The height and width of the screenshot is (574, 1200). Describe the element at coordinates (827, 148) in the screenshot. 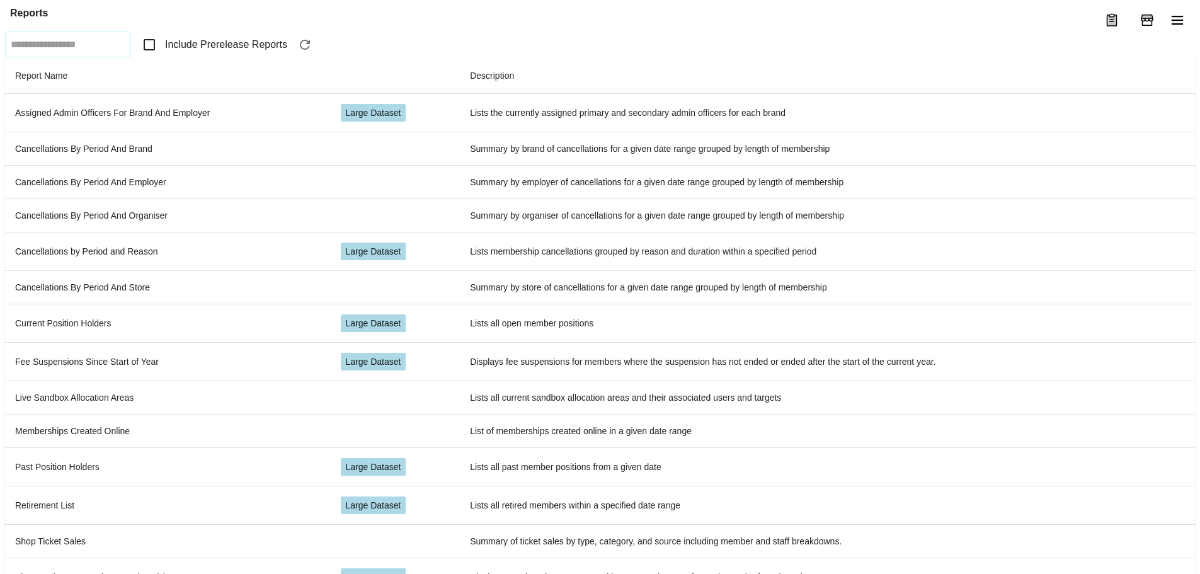

I see `td: Summary by brand of cancellations for a given date range grouped by length of membership` at that location.